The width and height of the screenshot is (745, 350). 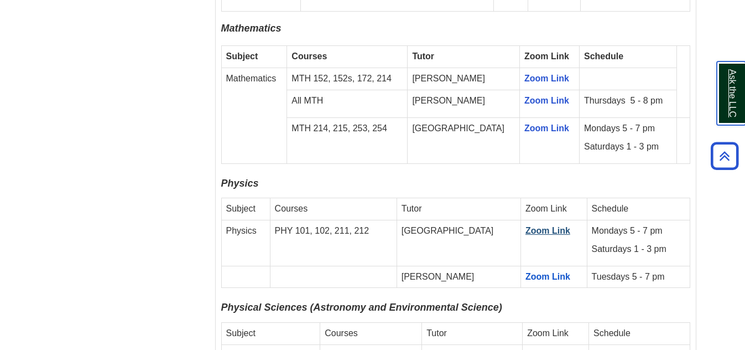 I want to click on span: Mathematics, so click(x=251, y=28).